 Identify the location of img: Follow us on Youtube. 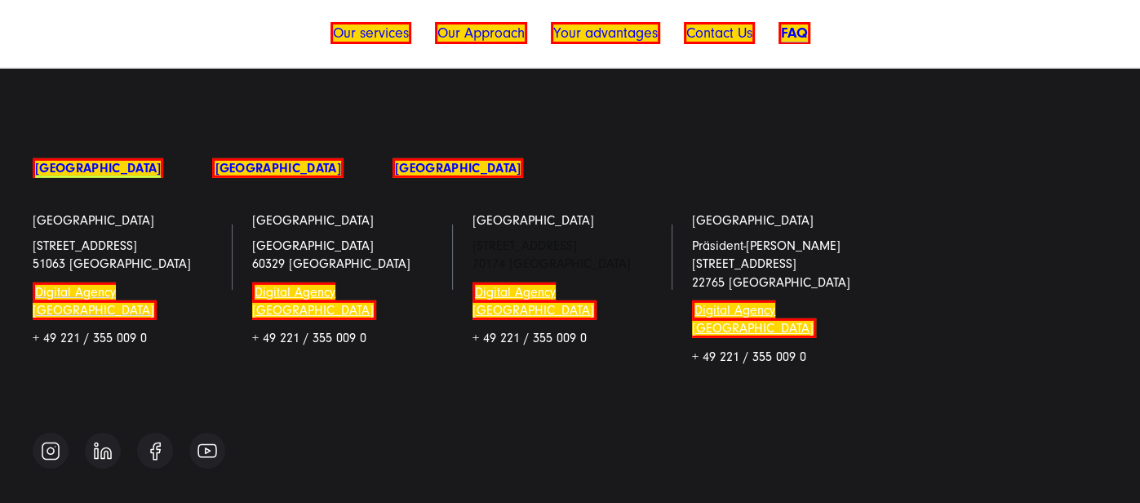
(207, 450).